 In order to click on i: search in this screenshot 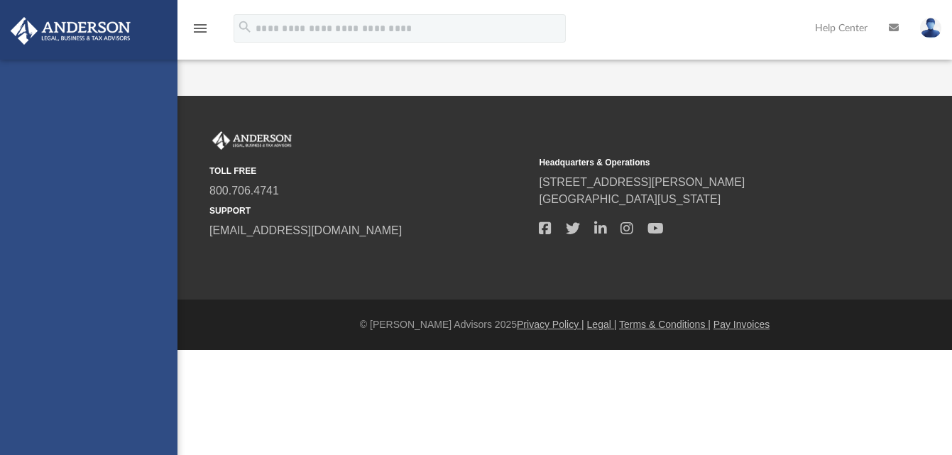, I will do `click(245, 27)`.